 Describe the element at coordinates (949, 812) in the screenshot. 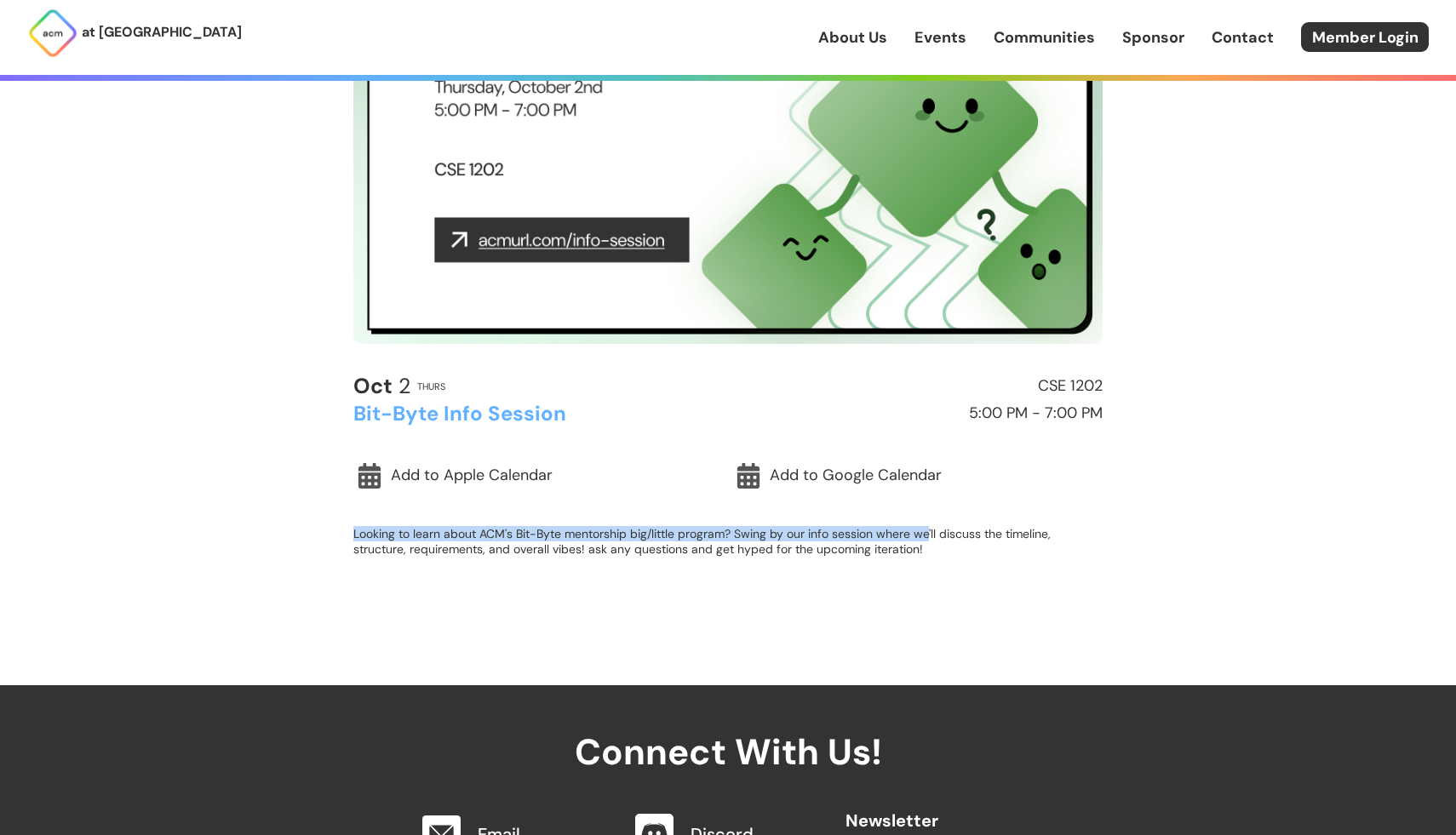

I see `h2: Newsletter` at that location.